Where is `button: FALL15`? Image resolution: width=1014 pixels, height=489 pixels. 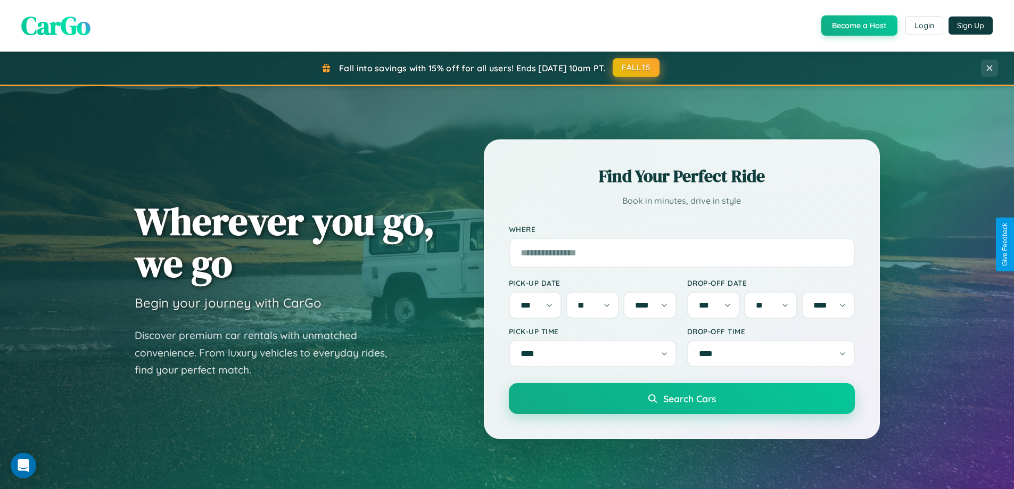 button: FALL15 is located at coordinates (636, 68).